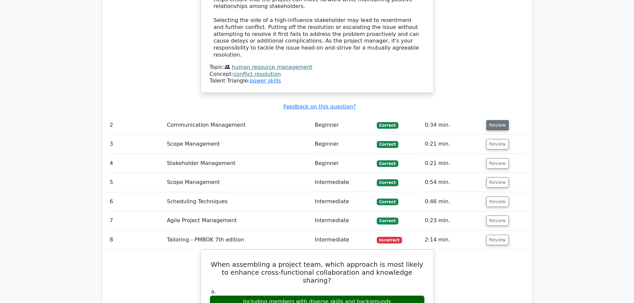 Image resolution: width=634 pixels, height=303 pixels. What do you see at coordinates (136, 240) in the screenshot?
I see `td: 8` at bounding box center [136, 240].